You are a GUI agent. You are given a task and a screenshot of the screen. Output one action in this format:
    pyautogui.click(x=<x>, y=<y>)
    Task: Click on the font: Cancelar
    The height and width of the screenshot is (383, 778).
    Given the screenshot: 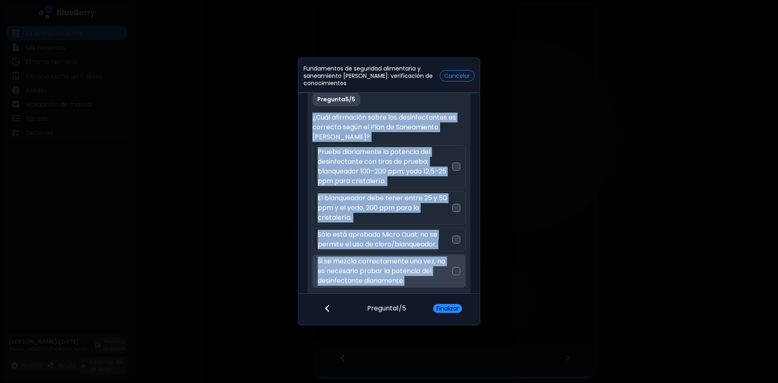 What is the action you would take?
    pyautogui.click(x=457, y=76)
    